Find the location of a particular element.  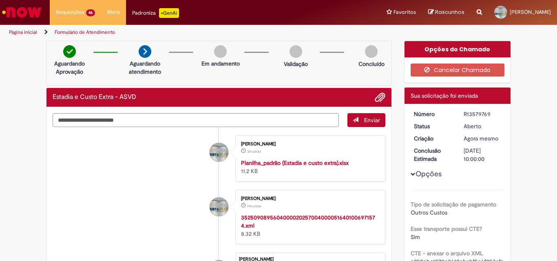

span: Rascunhos is located at coordinates (450, 12).